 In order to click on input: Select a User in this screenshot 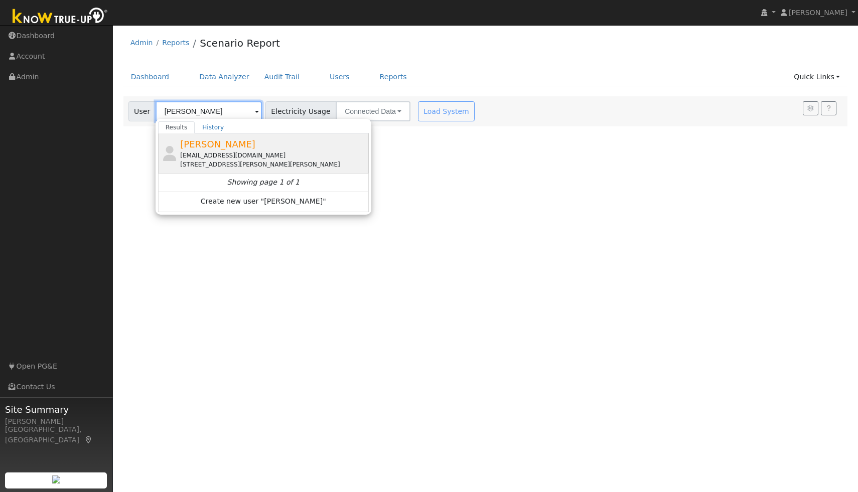, I will do `click(209, 111)`.